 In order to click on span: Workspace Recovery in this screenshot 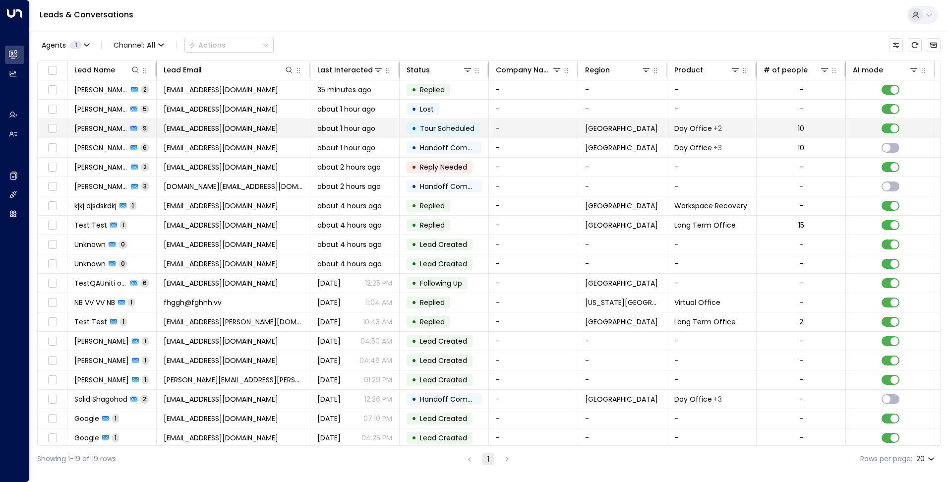, I will do `click(710, 206)`.